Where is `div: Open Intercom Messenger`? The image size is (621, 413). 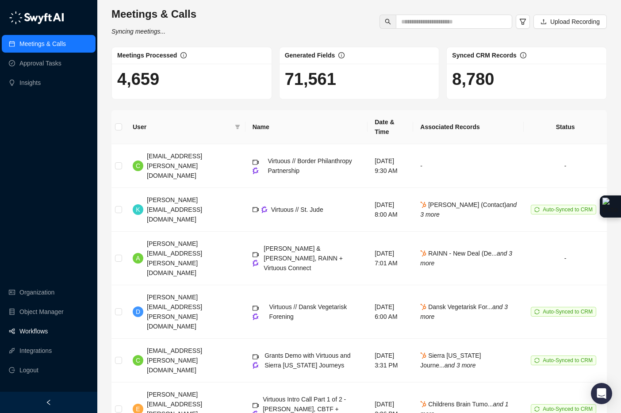
div: Open Intercom Messenger is located at coordinates (601, 393).